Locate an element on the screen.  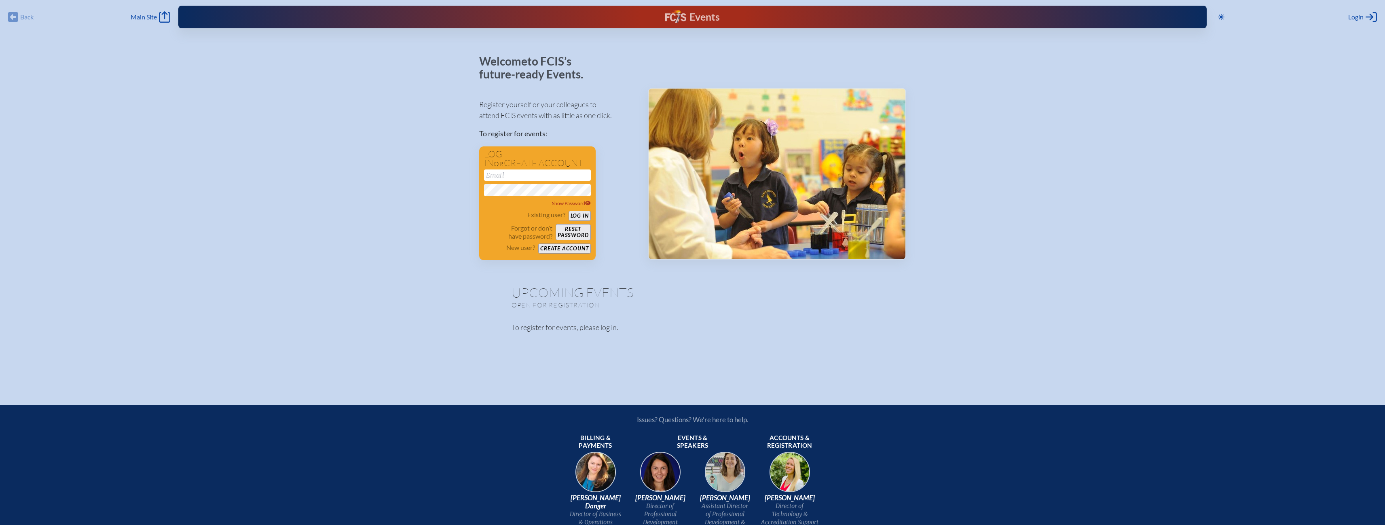
img: b1ee34a6-5a78-4519-85b2-7190c4823173 is located at coordinates (790, 475).